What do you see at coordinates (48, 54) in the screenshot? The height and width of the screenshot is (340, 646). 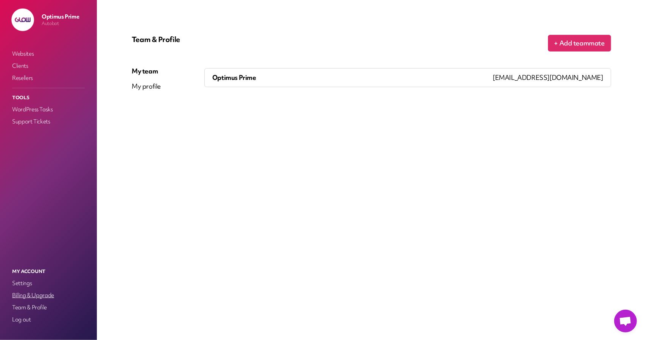 I see `a: Websites` at bounding box center [48, 54].